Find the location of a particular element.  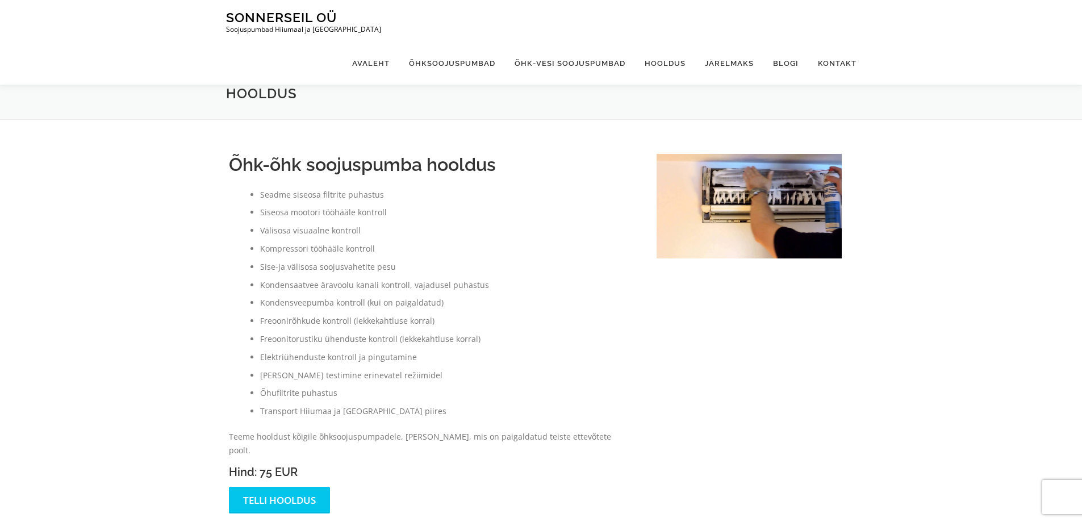

h1: Hooldus is located at coordinates (541, 93).